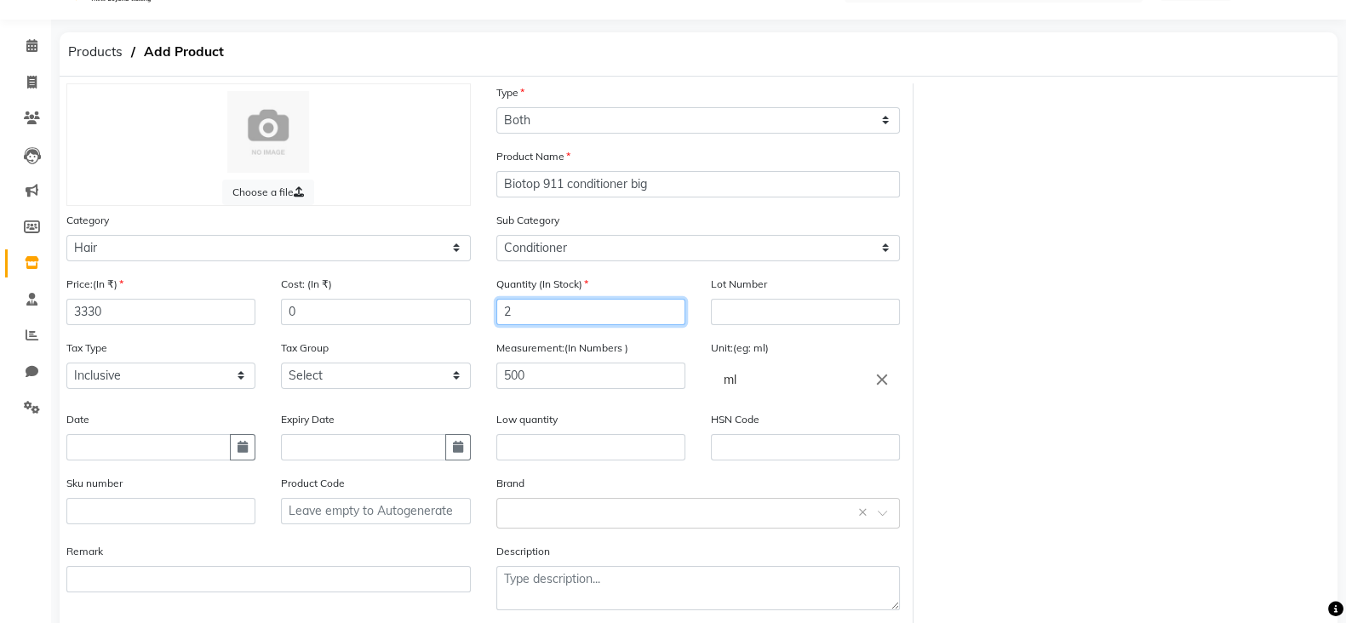  I want to click on label: Type, so click(510, 93).